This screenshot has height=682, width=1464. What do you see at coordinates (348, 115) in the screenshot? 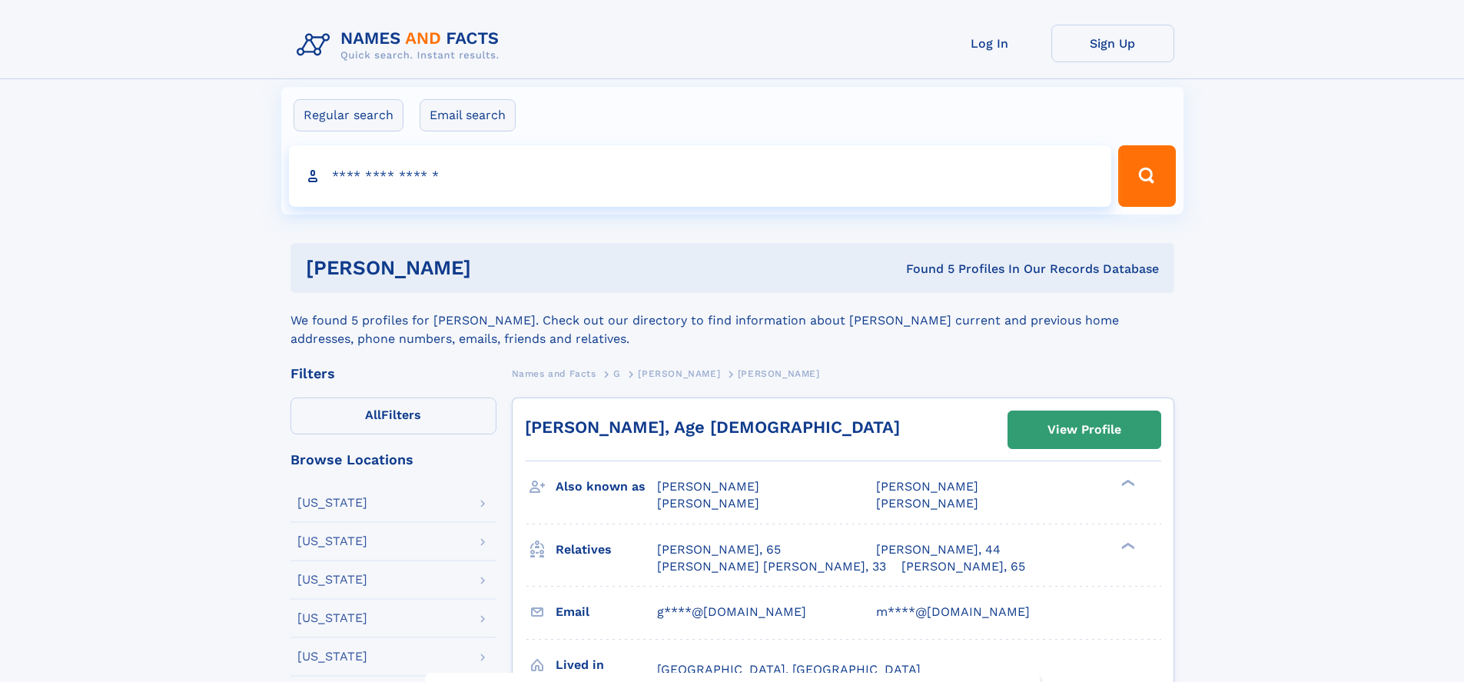
I see `label: Regular search` at bounding box center [348, 115].